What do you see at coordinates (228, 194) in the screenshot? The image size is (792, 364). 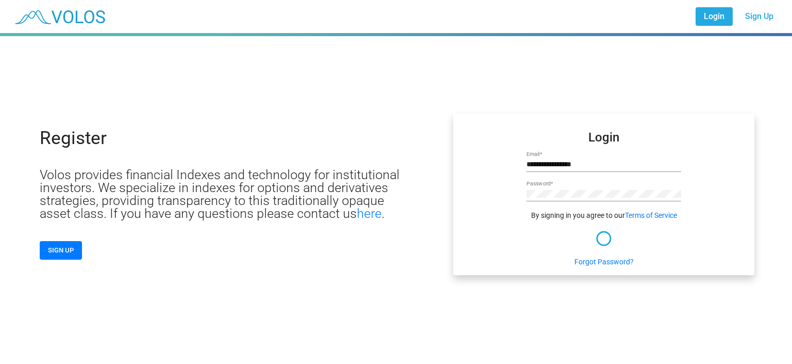 I see `p: Volos provides financial Indexes and technology for institutional investors. We specialize in ind...` at bounding box center [228, 194].